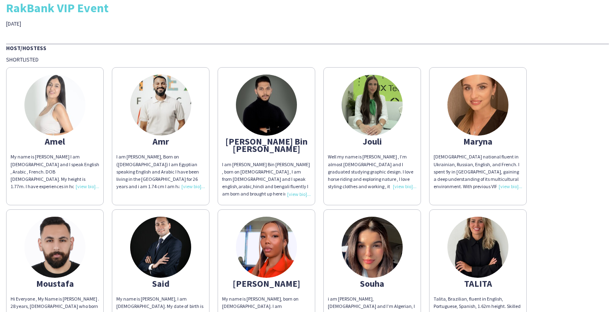  I want to click on img: thumb-6633ef0f93c09.jpg, so click(372, 247).